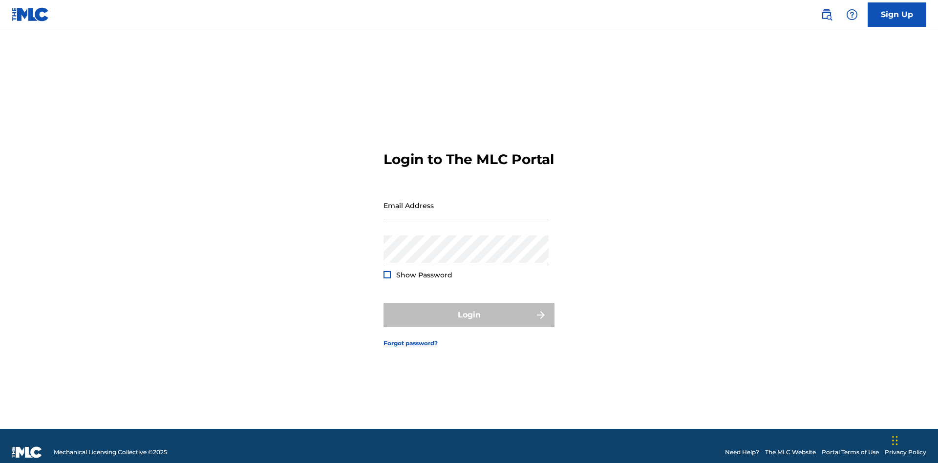 The image size is (938, 463). What do you see at coordinates (411, 344) in the screenshot?
I see `a: Forgot password?` at bounding box center [411, 344].